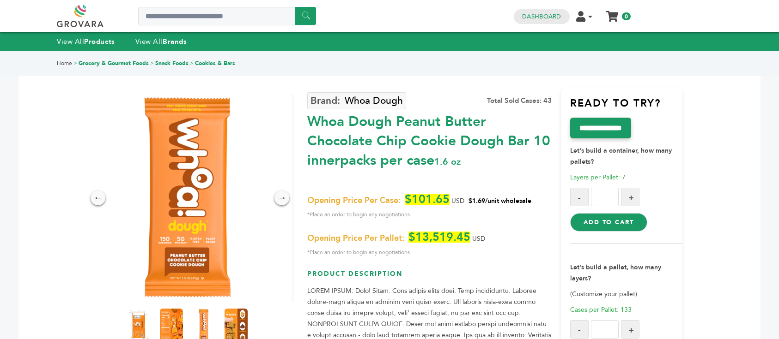 Image resolution: width=779 pixels, height=339 pixels. Describe the element at coordinates (626, 107) in the screenshot. I see `h3: Ready to try?` at that location.